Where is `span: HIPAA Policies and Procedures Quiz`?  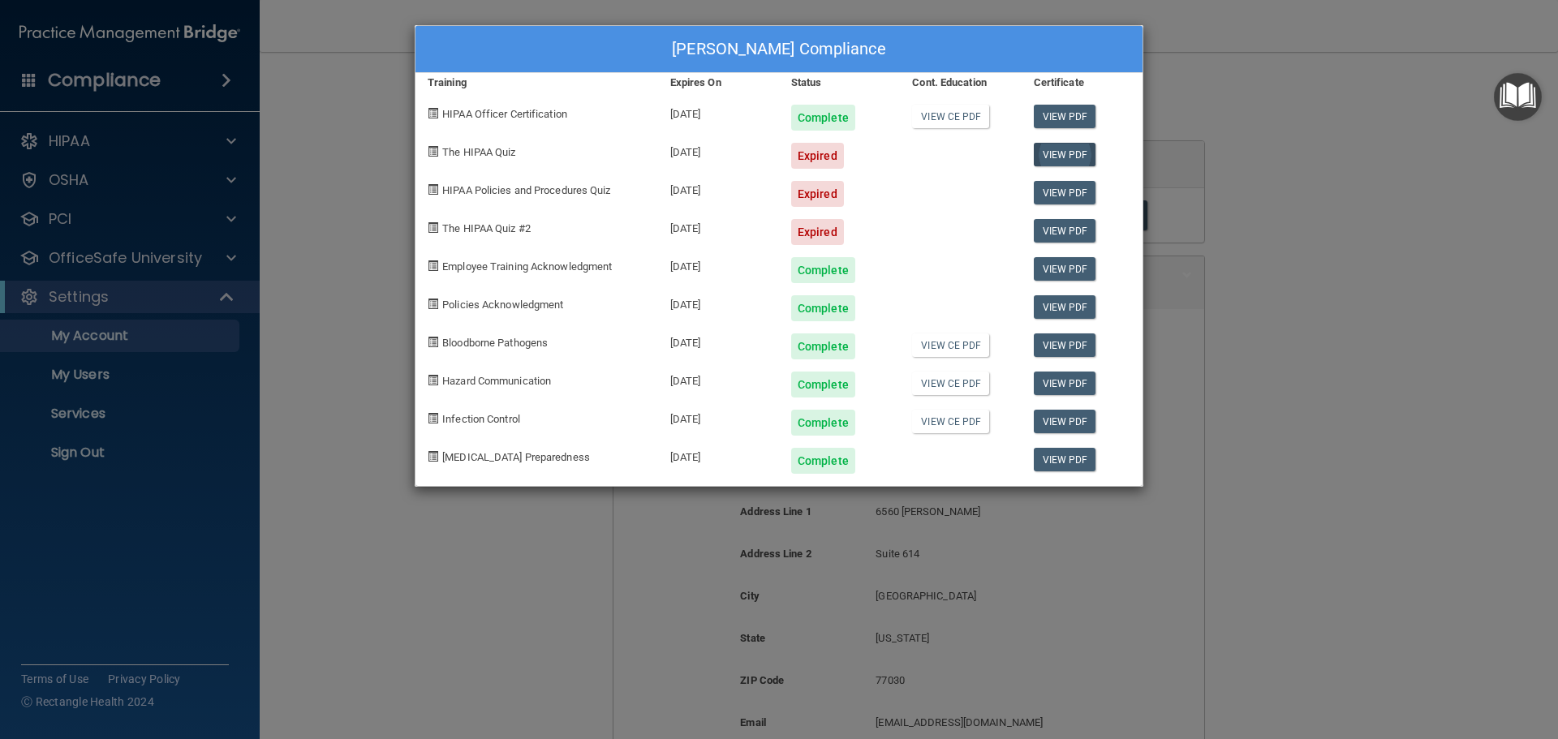 span: HIPAA Policies and Procedures Quiz is located at coordinates (526, 190).